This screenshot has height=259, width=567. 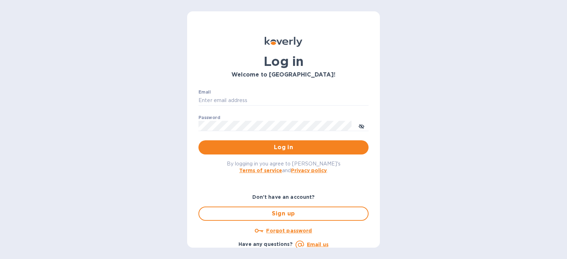 I want to click on img: Koverly, so click(x=283, y=42).